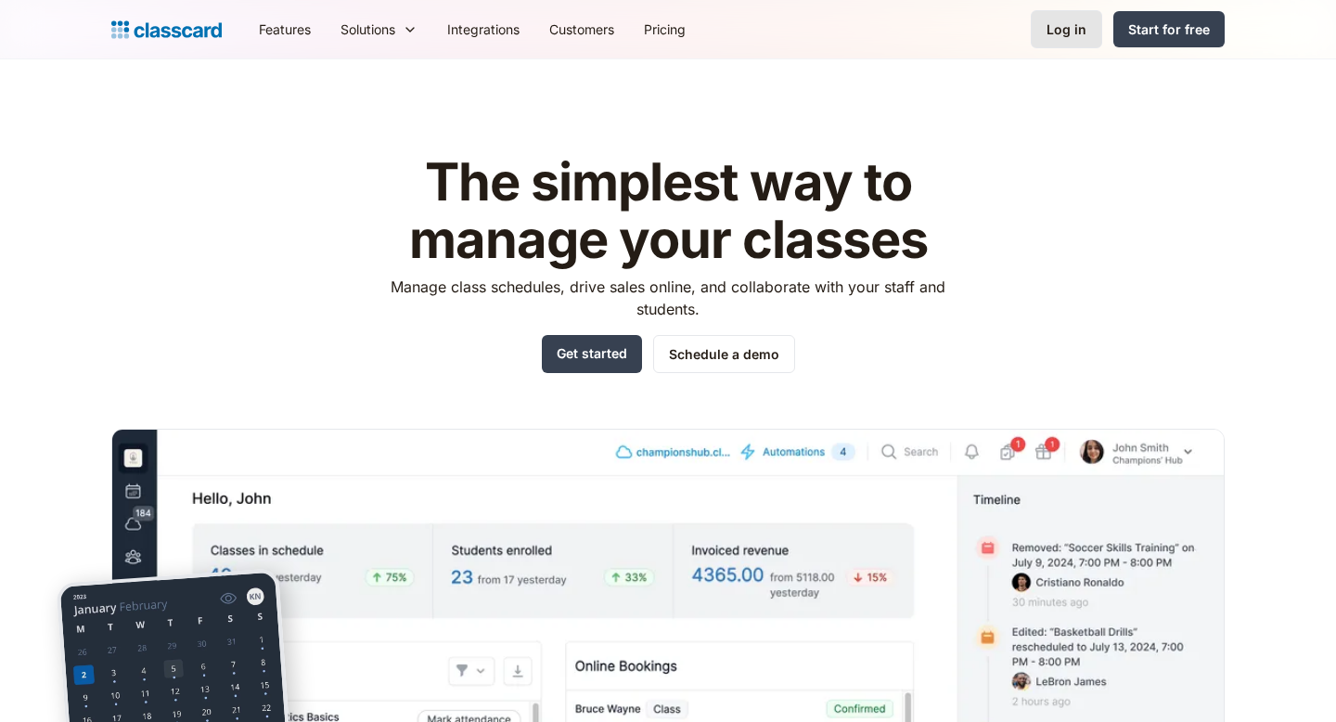 This screenshot has height=722, width=1336. What do you see at coordinates (664, 29) in the screenshot?
I see `a: Pricing` at bounding box center [664, 29].